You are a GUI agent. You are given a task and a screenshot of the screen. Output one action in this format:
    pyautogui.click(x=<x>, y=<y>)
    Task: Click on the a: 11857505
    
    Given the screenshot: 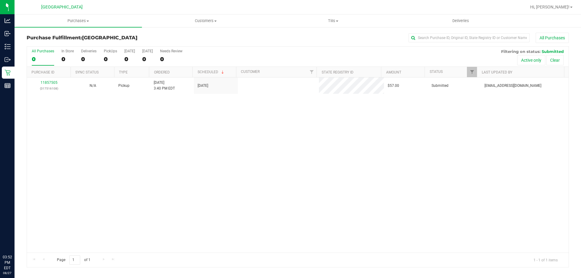 What is the action you would take?
    pyautogui.click(x=49, y=83)
    